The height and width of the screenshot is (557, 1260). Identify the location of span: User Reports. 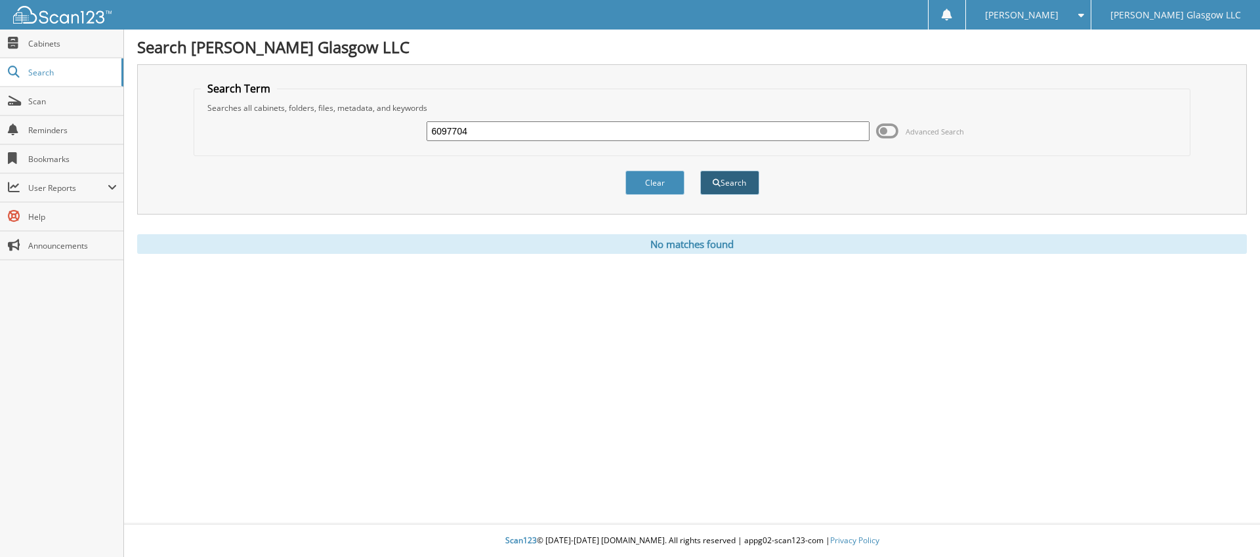
(68, 188).